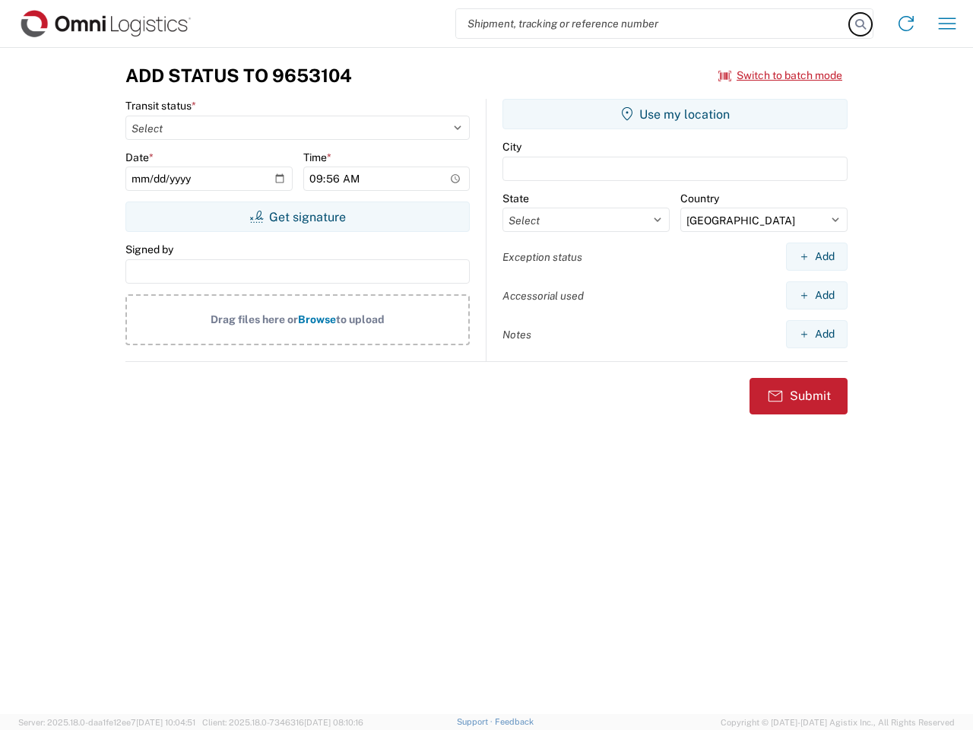 This screenshot has width=973, height=730. I want to click on label: Transit status, so click(160, 106).